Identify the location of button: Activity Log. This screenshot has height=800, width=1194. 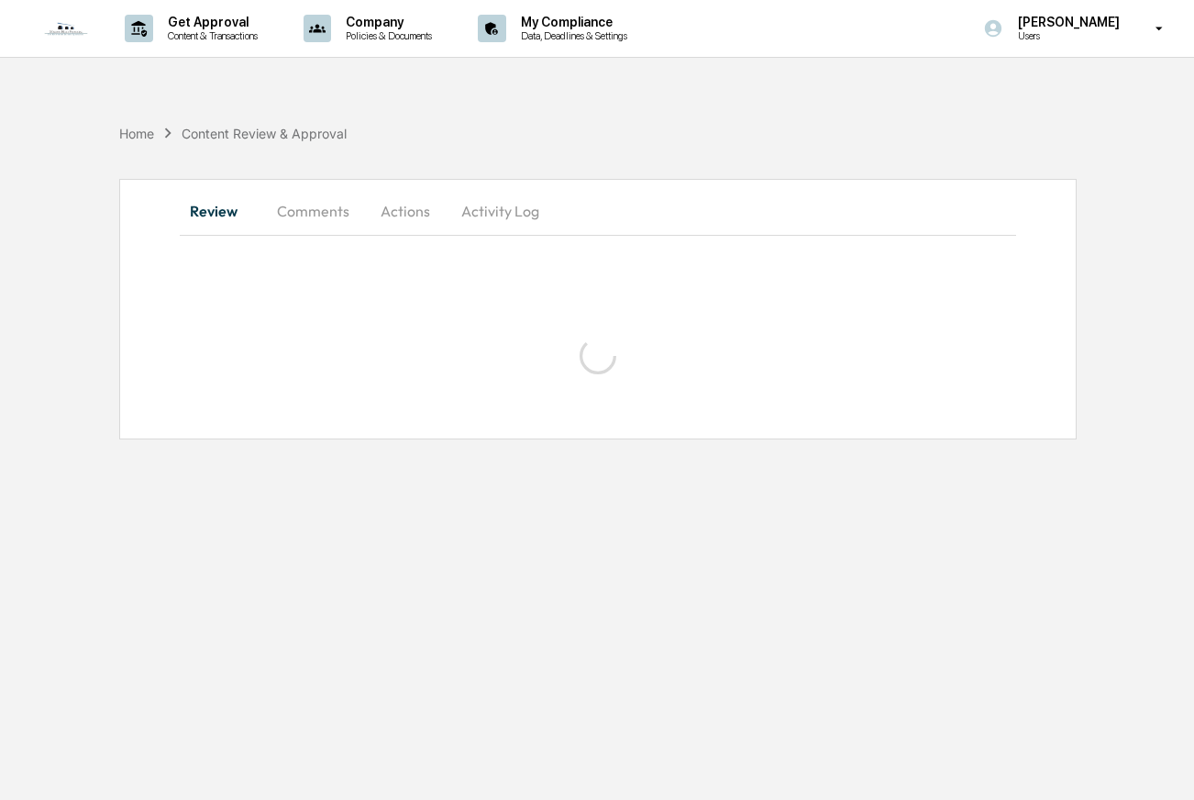
(500, 211).